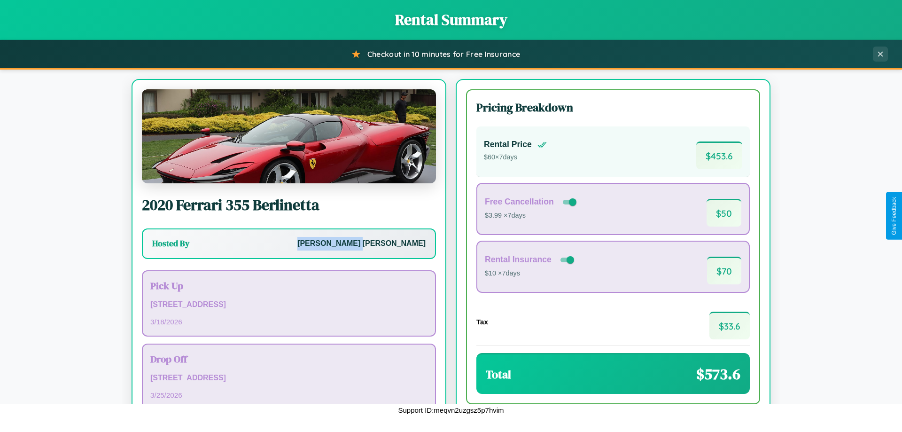  Describe the element at coordinates (508, 144) in the screenshot. I see `h4: Rental Price` at that location.